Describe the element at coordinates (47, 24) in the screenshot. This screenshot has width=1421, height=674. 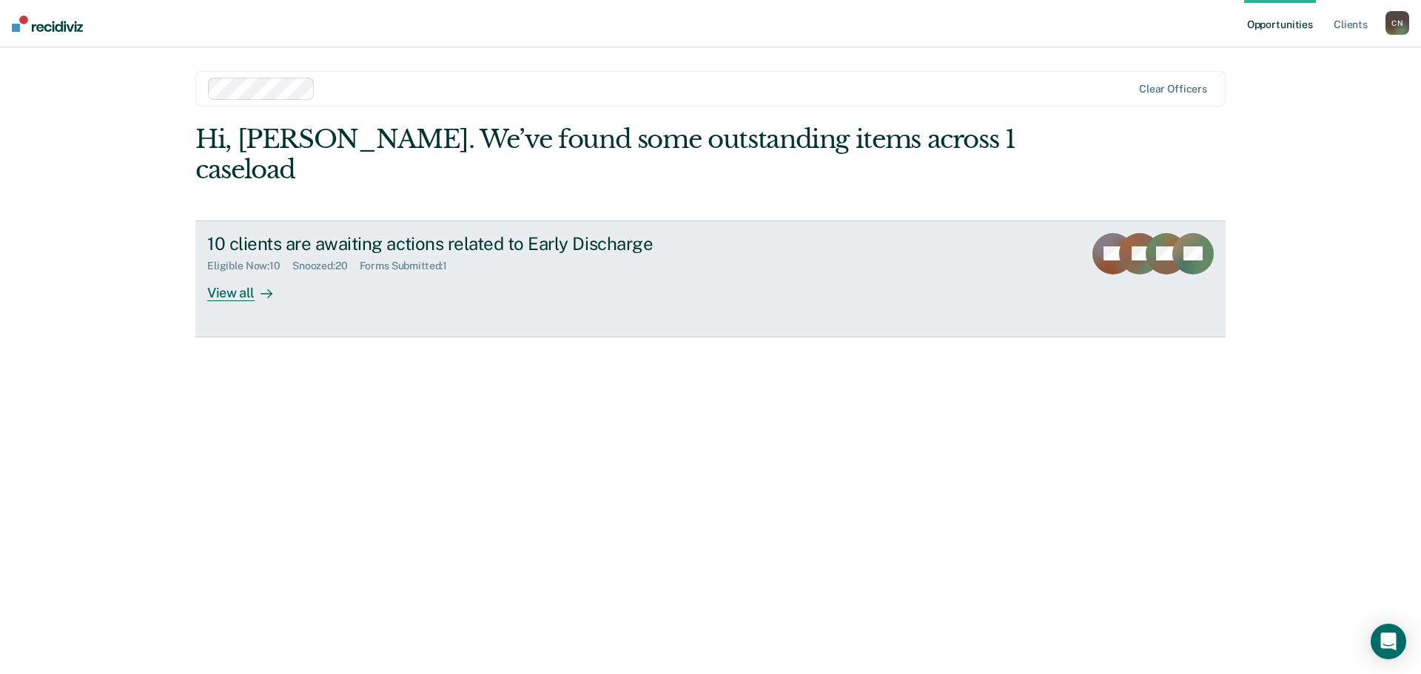
I see `img: Recidiviz` at that location.